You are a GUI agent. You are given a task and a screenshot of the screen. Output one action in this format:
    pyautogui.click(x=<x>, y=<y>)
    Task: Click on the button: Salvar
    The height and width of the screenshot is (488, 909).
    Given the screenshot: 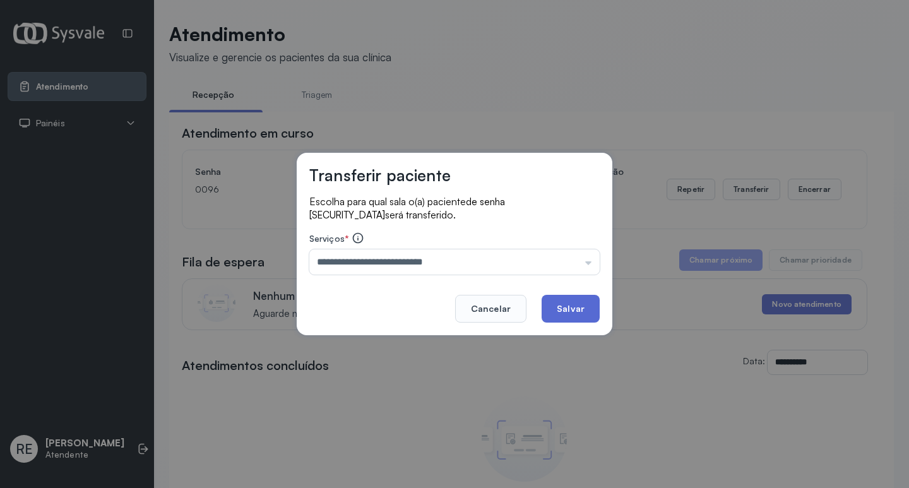 What is the action you would take?
    pyautogui.click(x=571, y=309)
    